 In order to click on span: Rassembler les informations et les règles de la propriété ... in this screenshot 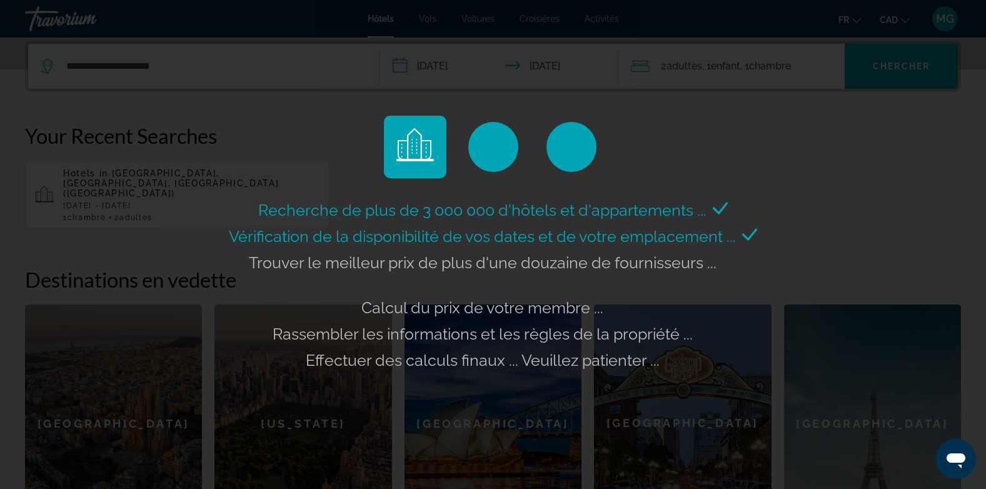, I will do `click(483, 334)`.